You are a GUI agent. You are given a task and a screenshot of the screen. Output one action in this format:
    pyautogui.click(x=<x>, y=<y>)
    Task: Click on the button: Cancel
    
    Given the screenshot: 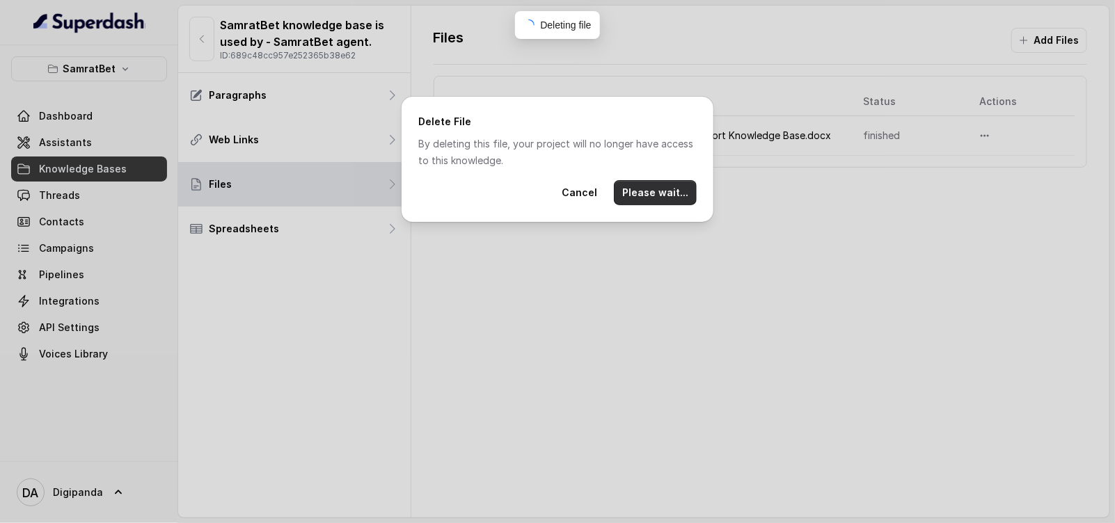 What is the action you would take?
    pyautogui.click(x=579, y=193)
    